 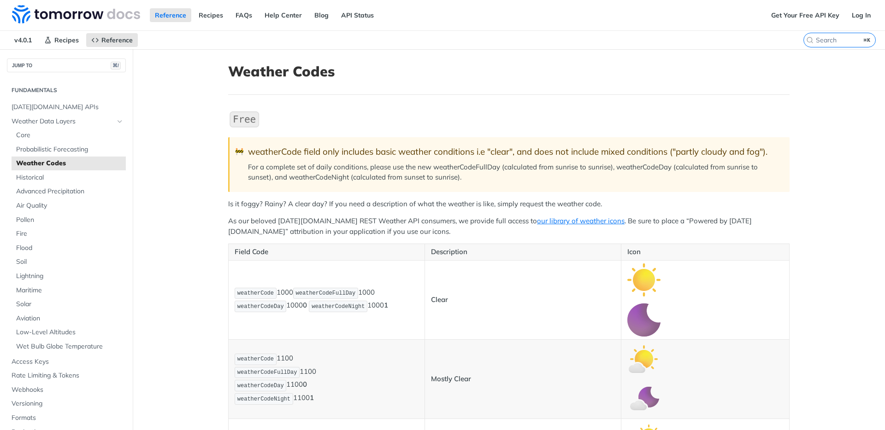 What do you see at coordinates (69, 164) in the screenshot?
I see `a: Weather Codes` at bounding box center [69, 164].